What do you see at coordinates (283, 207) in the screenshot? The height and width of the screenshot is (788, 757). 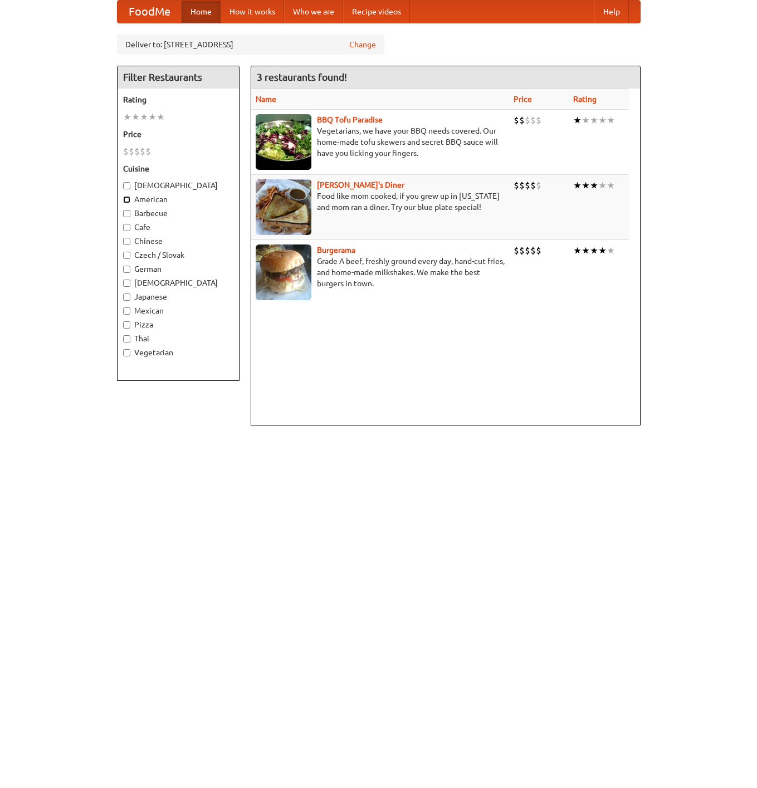 I see `img: sallys.jpg` at bounding box center [283, 207].